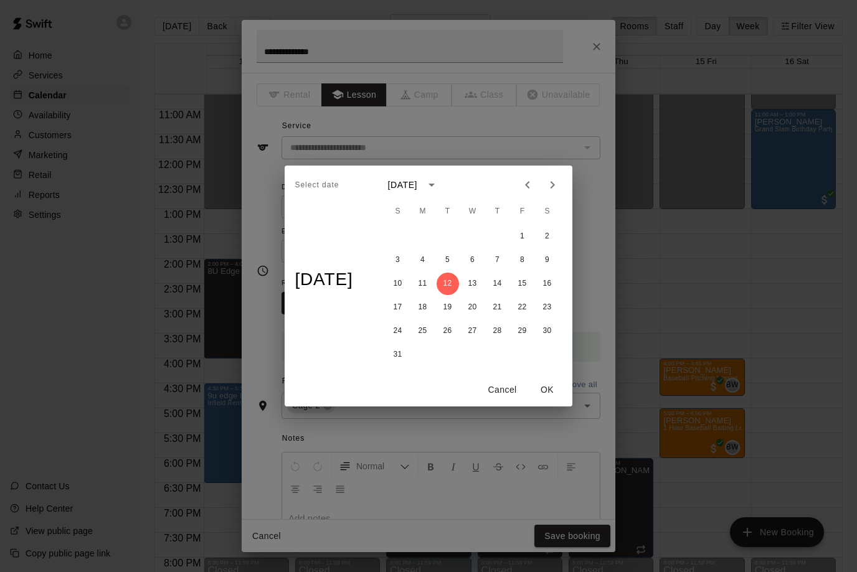 Image resolution: width=857 pixels, height=572 pixels. I want to click on button: 23, so click(547, 308).